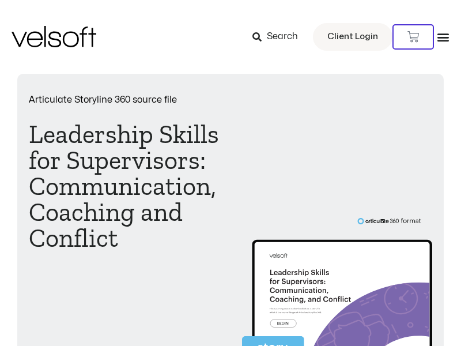 The height and width of the screenshot is (346, 461). What do you see at coordinates (124, 186) in the screenshot?
I see `h1: Leadership Skills for Supervisors: Communication, Coaching and Conflict` at bounding box center [124, 186].